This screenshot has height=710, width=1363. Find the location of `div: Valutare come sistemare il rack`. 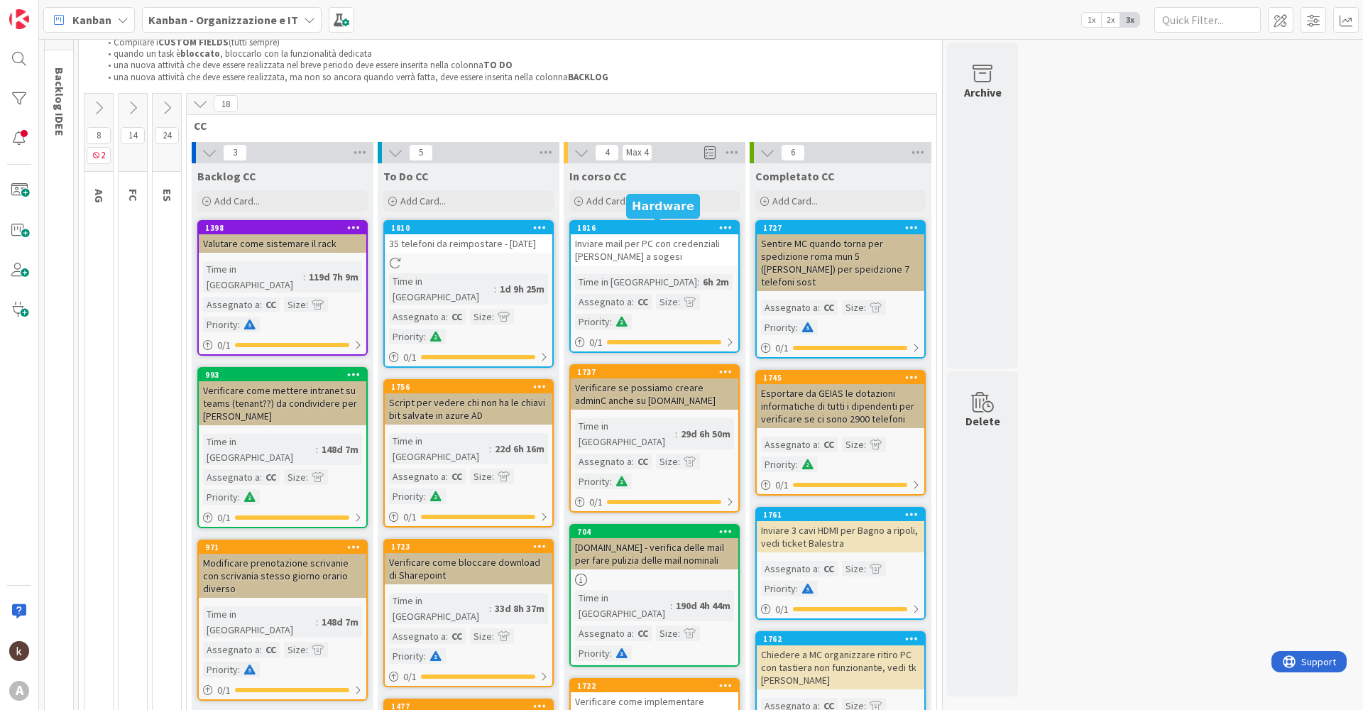

div: Valutare come sistemare il rack is located at coordinates (283, 244).